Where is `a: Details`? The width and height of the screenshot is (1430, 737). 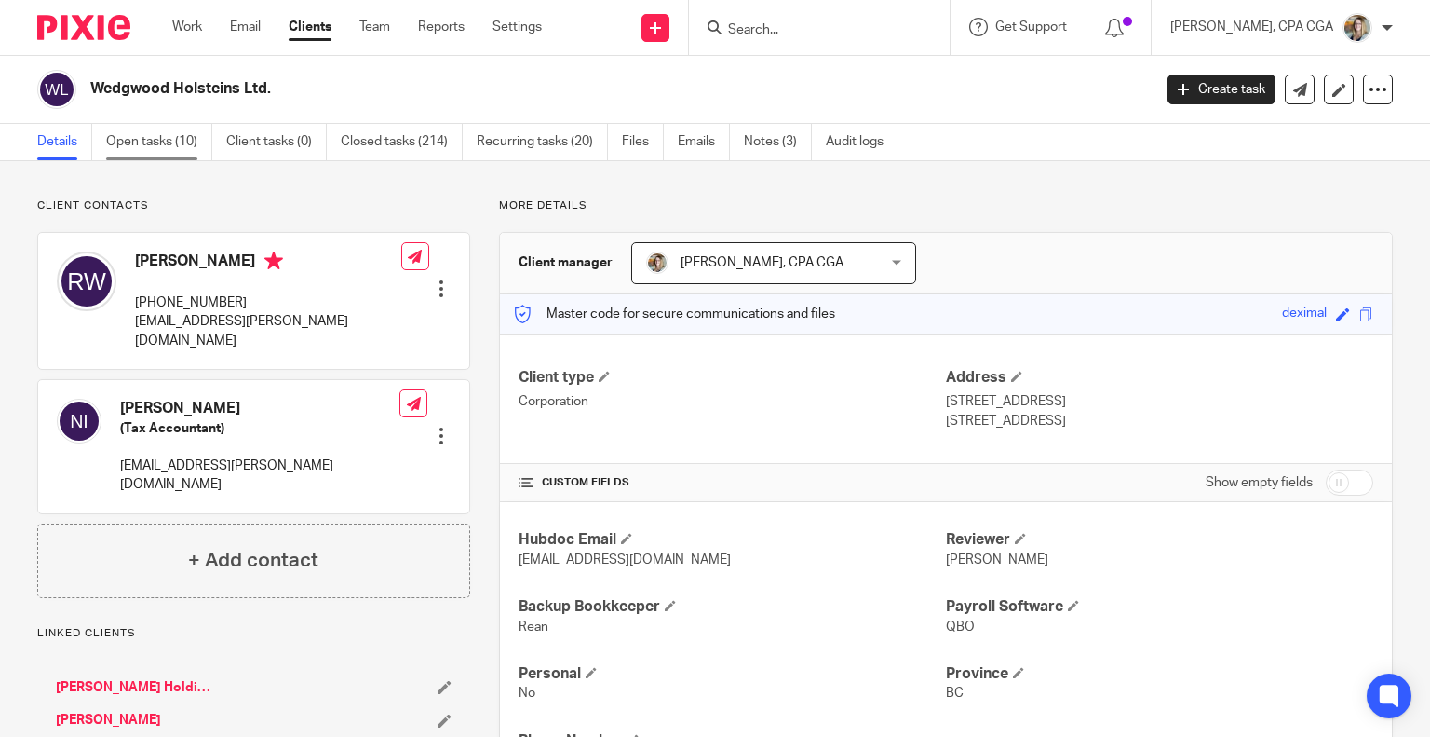 a: Details is located at coordinates (64, 142).